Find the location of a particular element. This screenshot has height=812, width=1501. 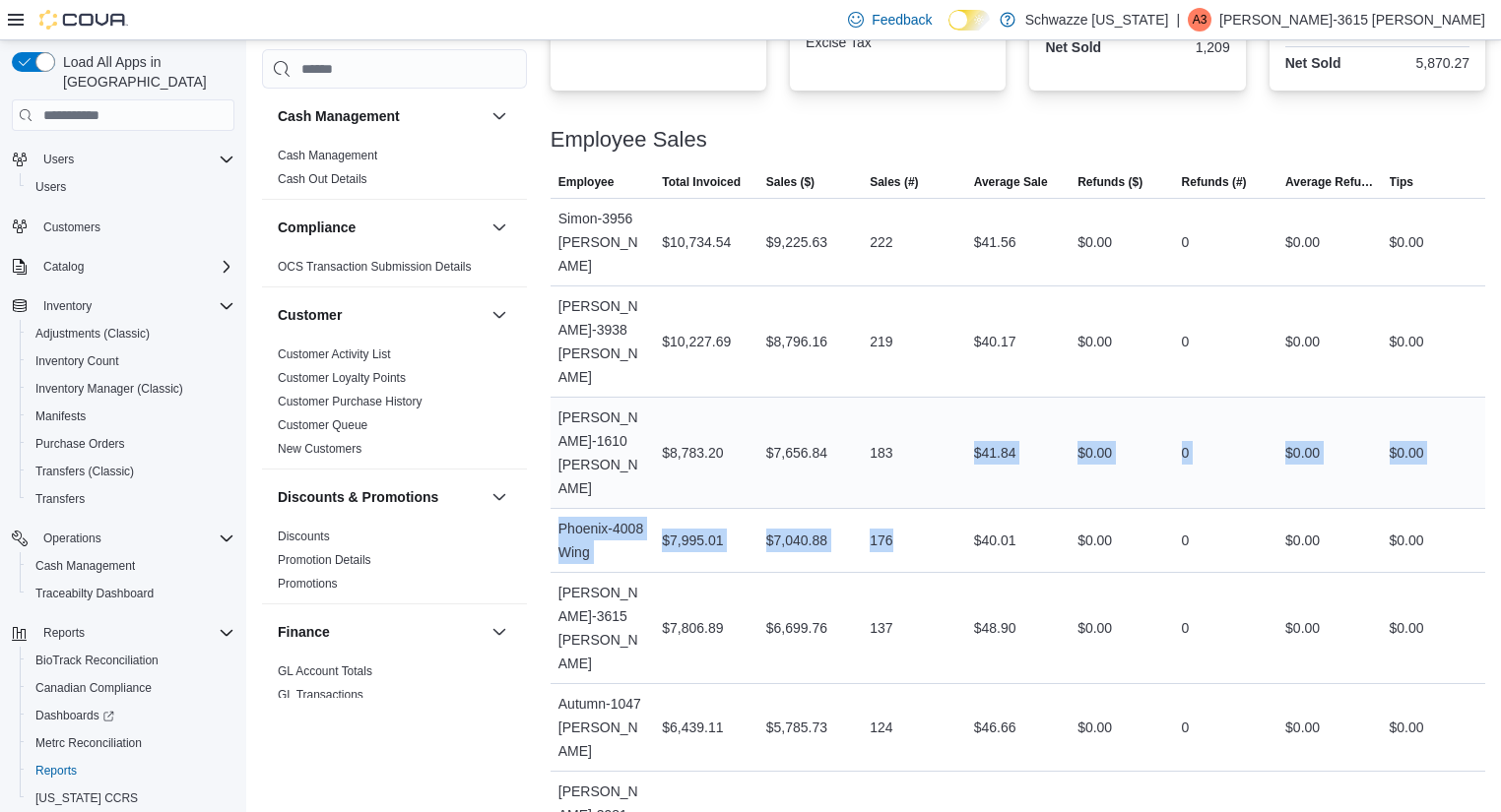

button: Inventory Manager (Classic) is located at coordinates (131, 389).